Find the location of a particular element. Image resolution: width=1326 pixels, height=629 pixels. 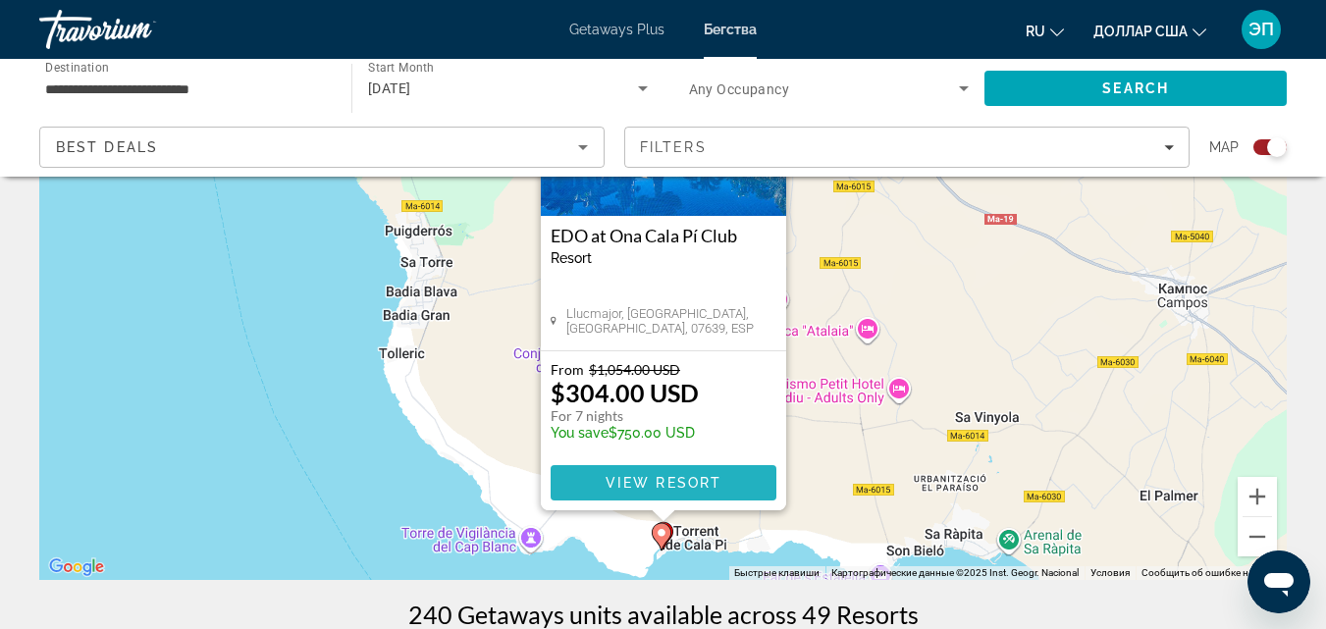

span: Start Month is located at coordinates (400, 68).